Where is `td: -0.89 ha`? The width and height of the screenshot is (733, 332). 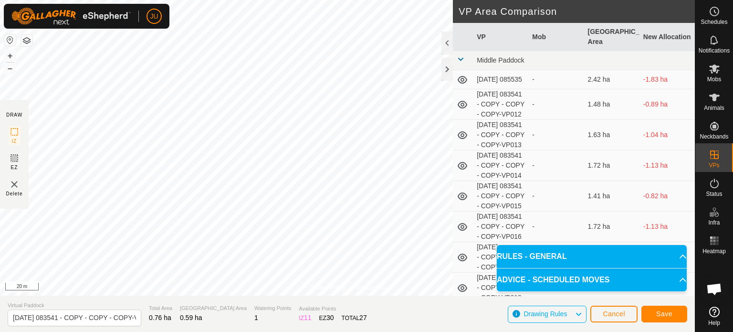 td: -0.89 ha is located at coordinates (667, 104).